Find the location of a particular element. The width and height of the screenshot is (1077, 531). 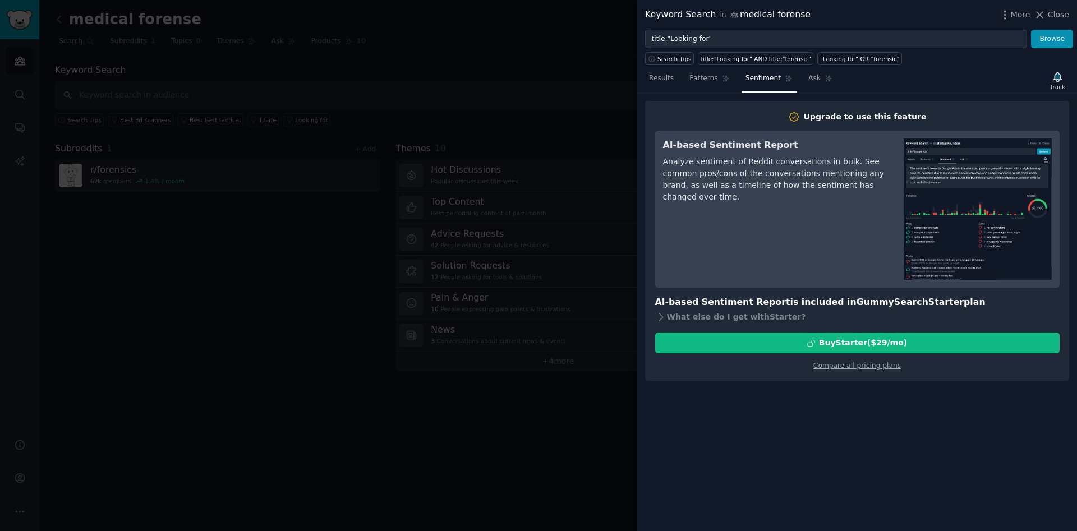

a: Patterns is located at coordinates (709, 81).